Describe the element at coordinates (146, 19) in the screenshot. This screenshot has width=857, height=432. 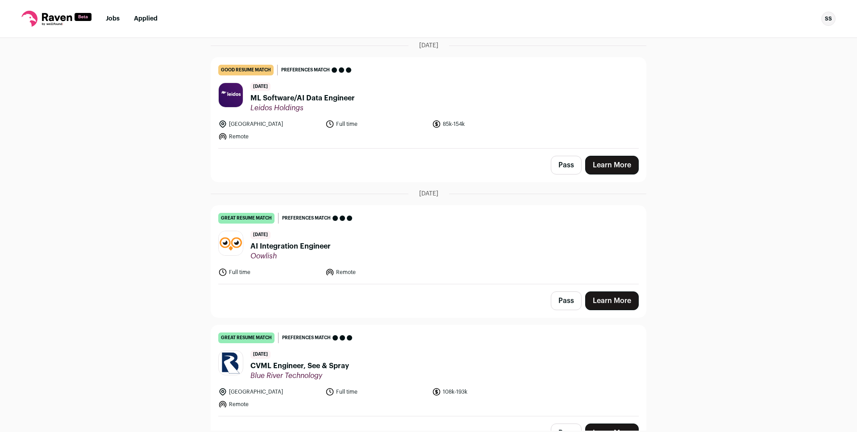
I see `a: Applied` at that location.